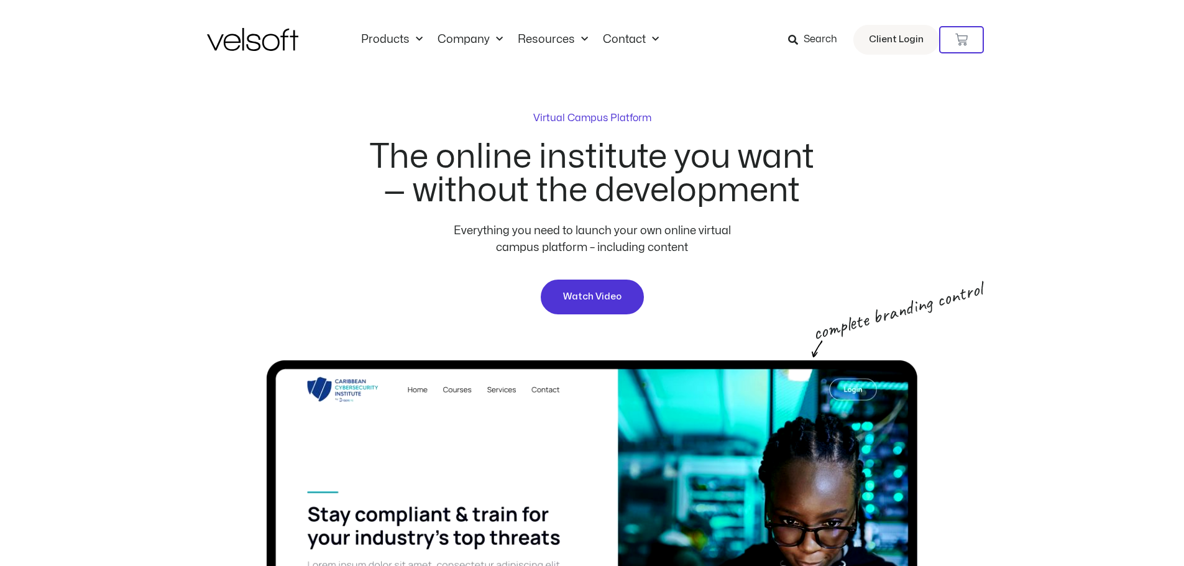 This screenshot has width=1184, height=566. What do you see at coordinates (592, 239) in the screenshot?
I see `p: Everything you need to launch your own online virtual campus platform – including content` at bounding box center [592, 239].